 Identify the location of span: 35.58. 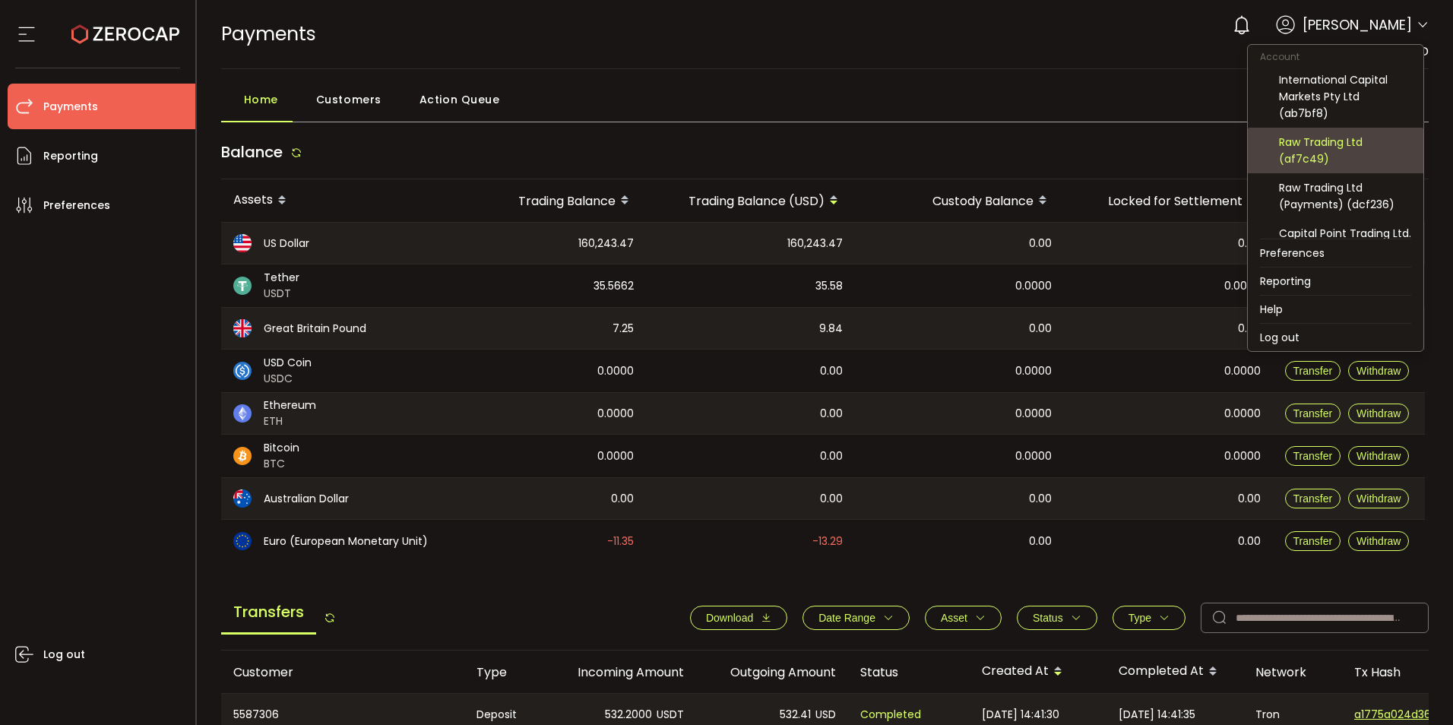
(829, 286).